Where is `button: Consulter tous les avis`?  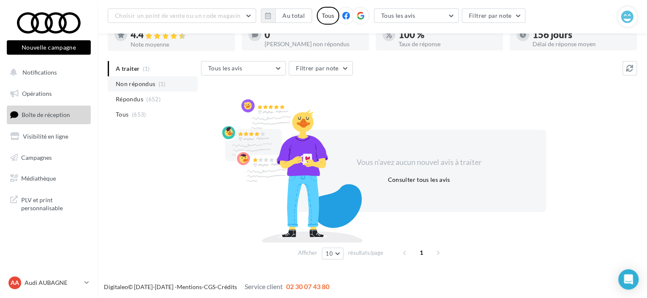 button: Consulter tous les avis is located at coordinates (418, 180).